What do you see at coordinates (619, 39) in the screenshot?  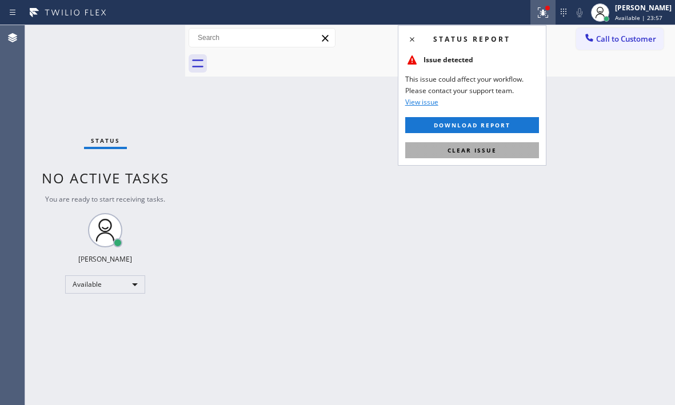 I see `button: Call to Customer` at bounding box center [619, 39].